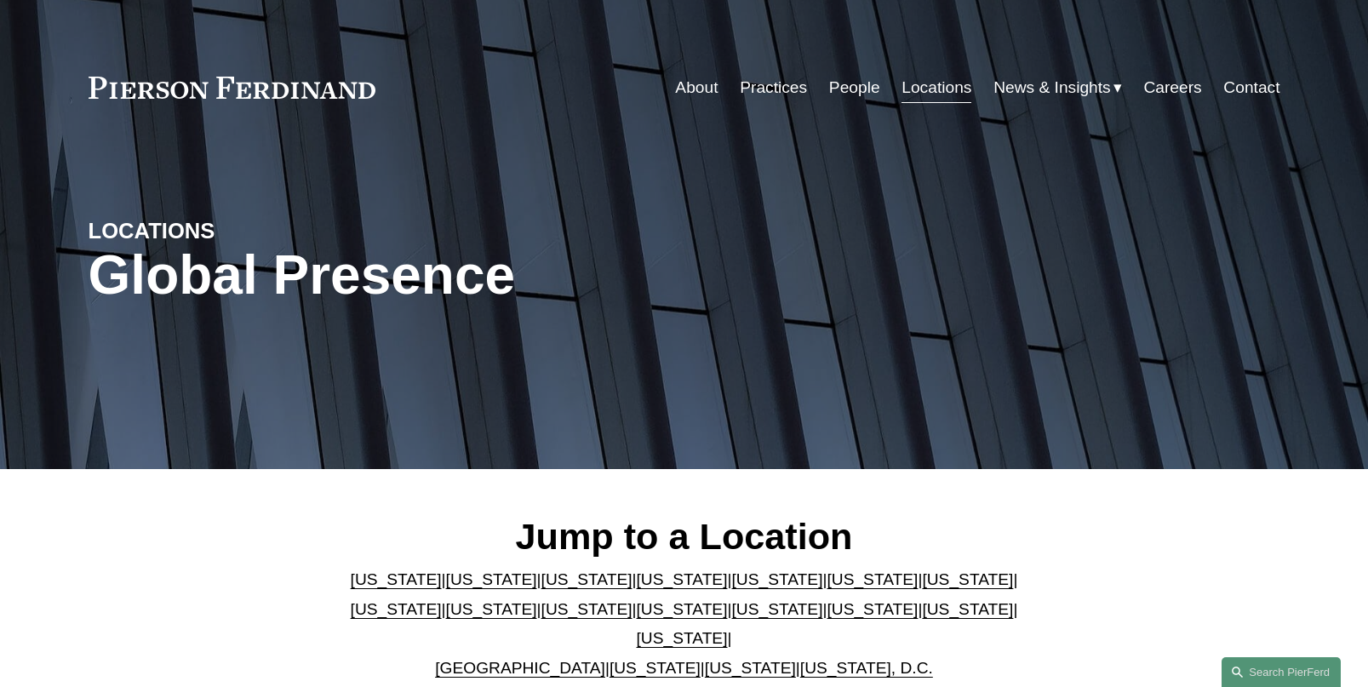 This screenshot has width=1368, height=687. Describe the element at coordinates (936, 88) in the screenshot. I see `a: Locations` at that location.